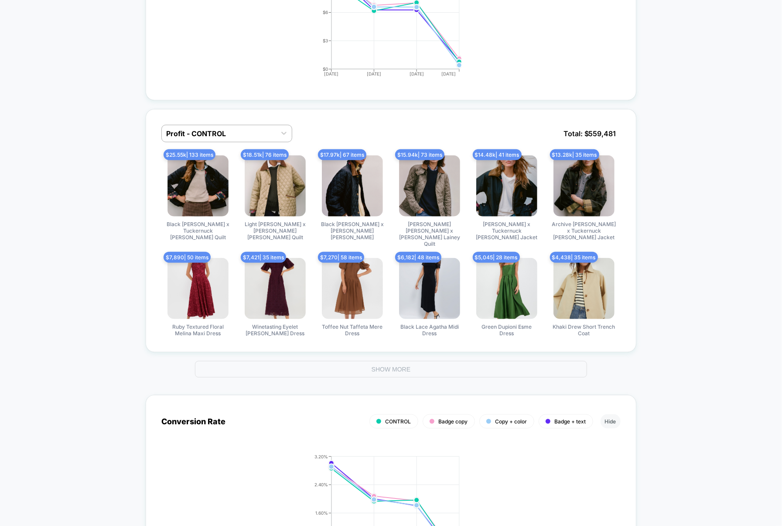 Image resolution: width=782 pixels, height=526 pixels. Describe the element at coordinates (507, 288) in the screenshot. I see `img: Green Dupioni Esme Dress` at that location.